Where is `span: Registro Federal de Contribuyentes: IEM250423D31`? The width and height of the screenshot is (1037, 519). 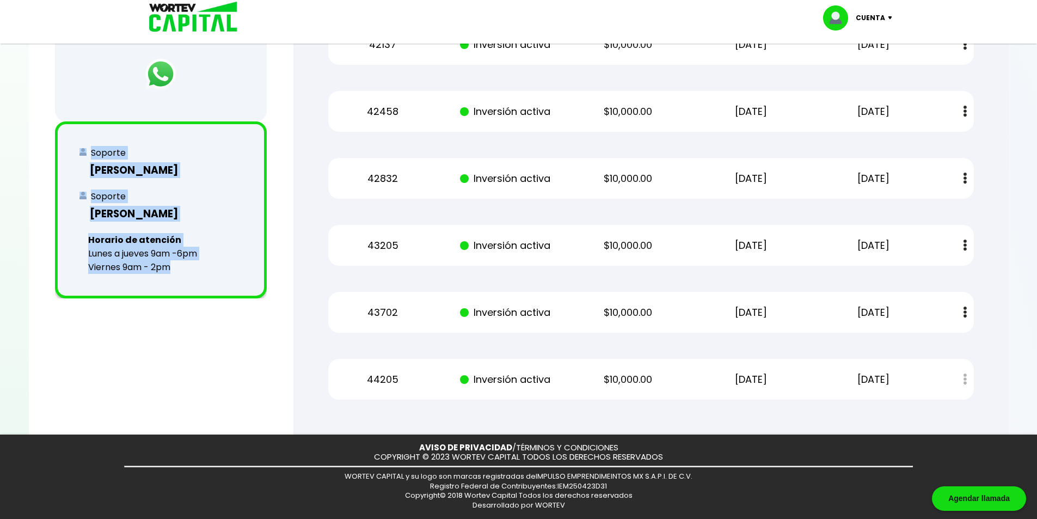 span: Registro Federal de Contribuyentes: IEM250423D31 is located at coordinates (518, 486).